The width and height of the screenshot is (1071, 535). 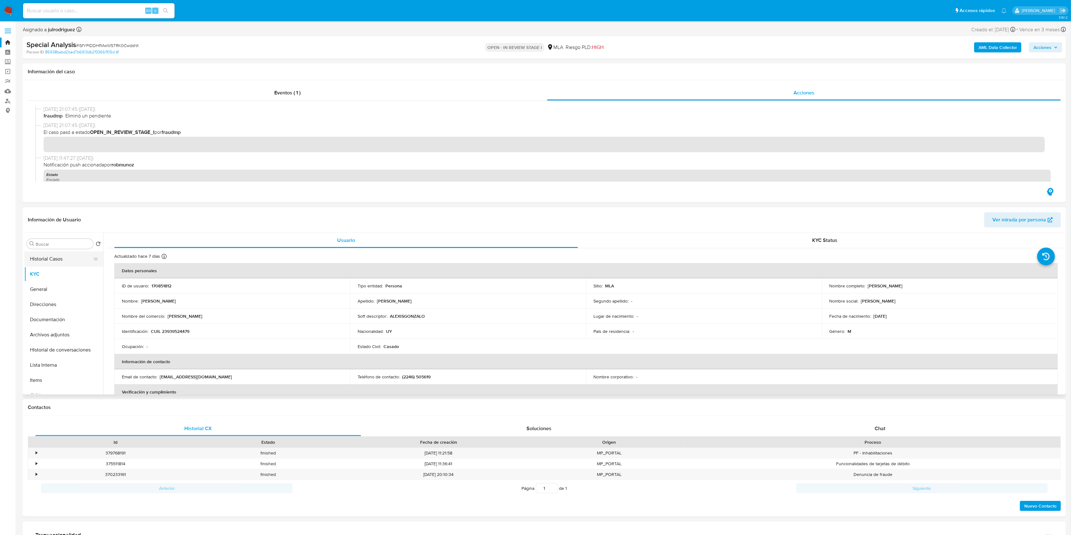 What do you see at coordinates (847, 286) in the screenshot?
I see `p: Nombre completo :` at bounding box center [847, 286].